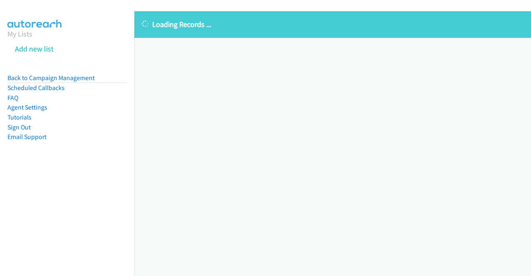  What do you see at coordinates (333, 24) in the screenshot?
I see `p: Loading Records ...` at bounding box center [333, 24].